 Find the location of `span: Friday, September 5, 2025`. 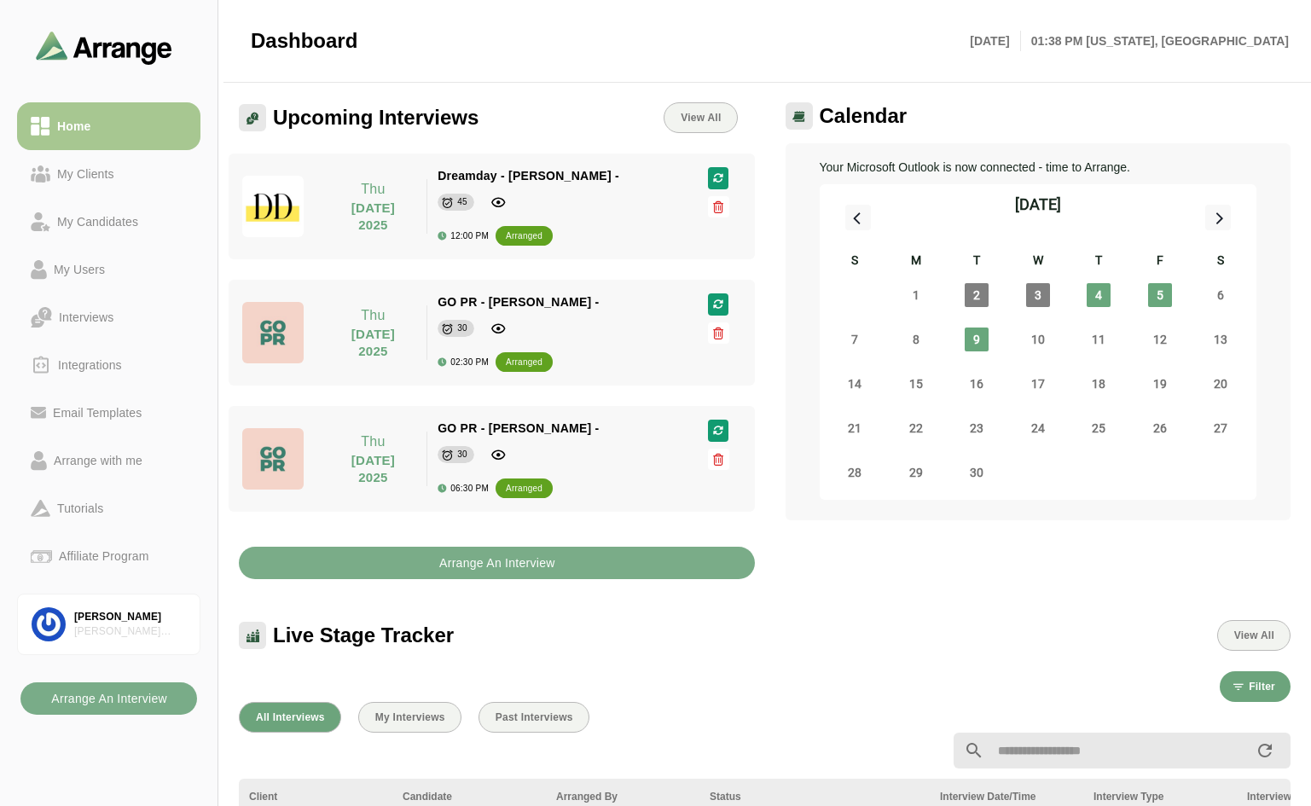

span: Friday, September 5, 2025 is located at coordinates (1160, 295).